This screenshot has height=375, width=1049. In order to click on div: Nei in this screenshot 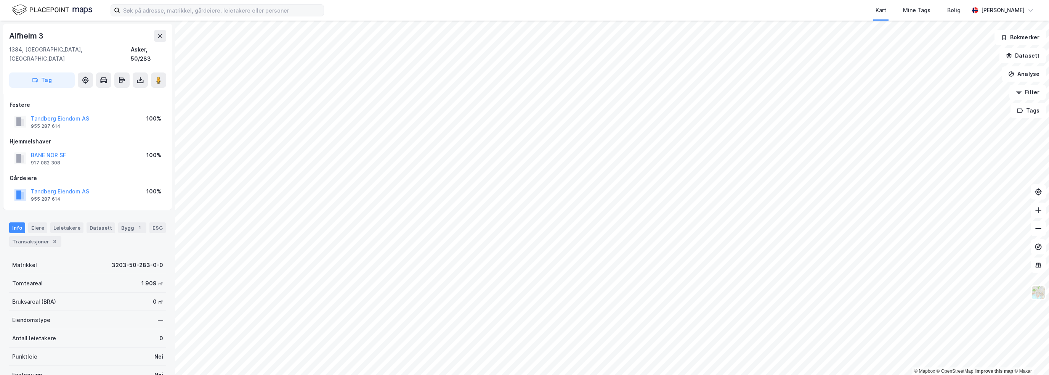, I will do `click(159, 357)`.